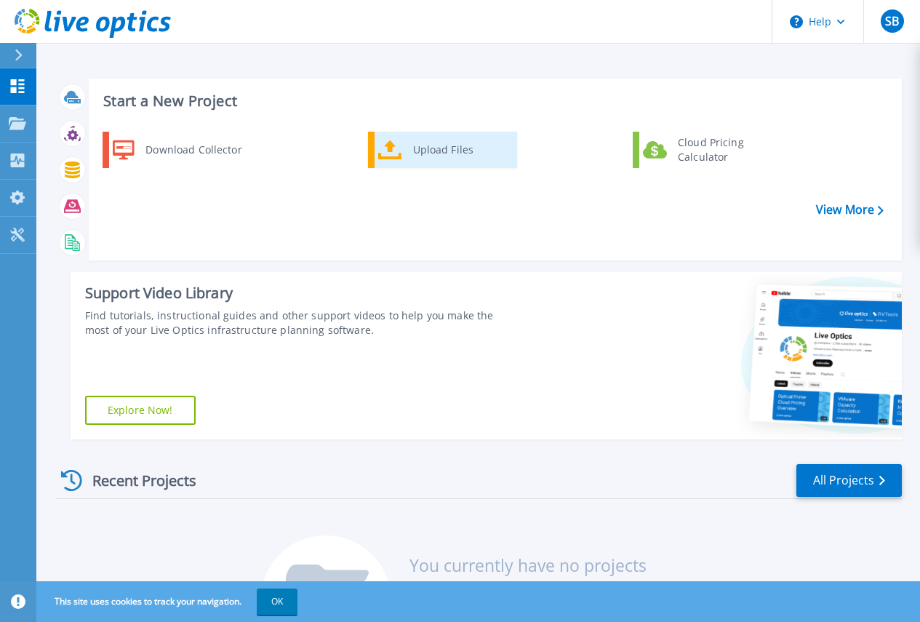 The width and height of the screenshot is (920, 622). I want to click on div: Find tutorials, instructional guides and other support videos to help you make the most of your L..., so click(301, 323).